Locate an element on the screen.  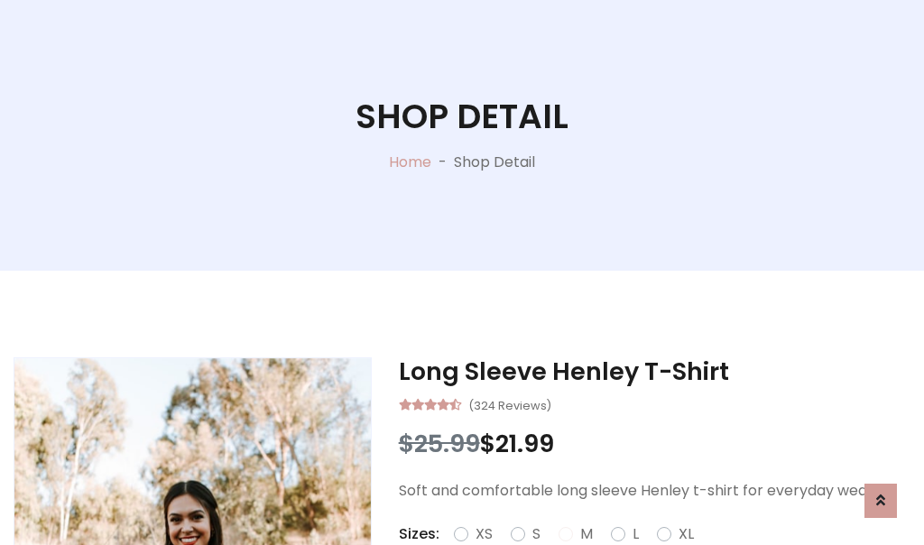
p: Soft and comfortable long sleeve Henley t-shirt for everyday wear. is located at coordinates (654, 491).